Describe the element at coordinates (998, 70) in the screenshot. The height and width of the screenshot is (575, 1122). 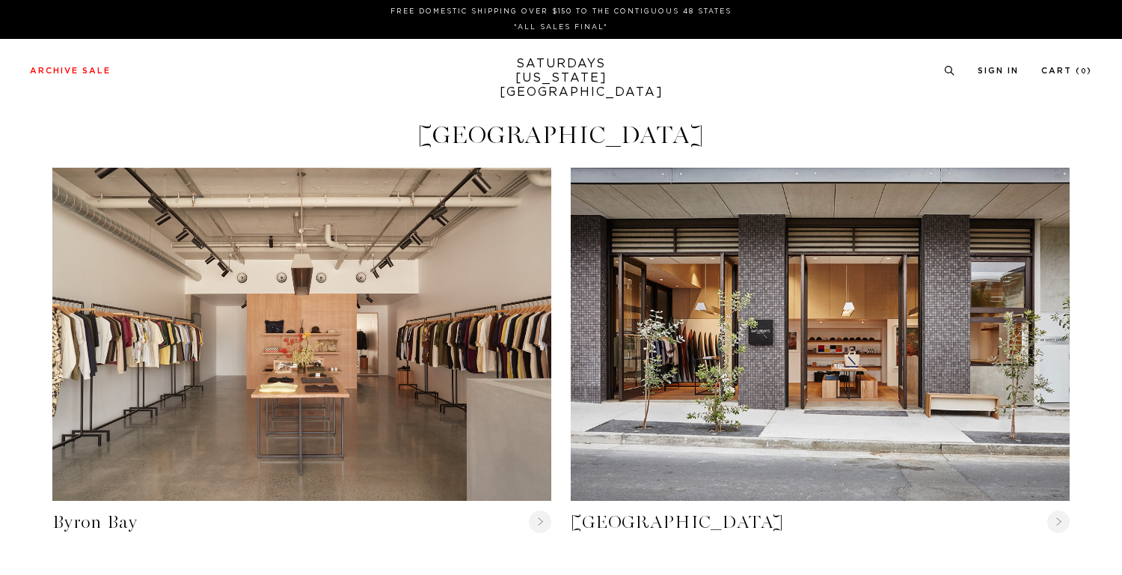
I see `a: Sign In` at that location.